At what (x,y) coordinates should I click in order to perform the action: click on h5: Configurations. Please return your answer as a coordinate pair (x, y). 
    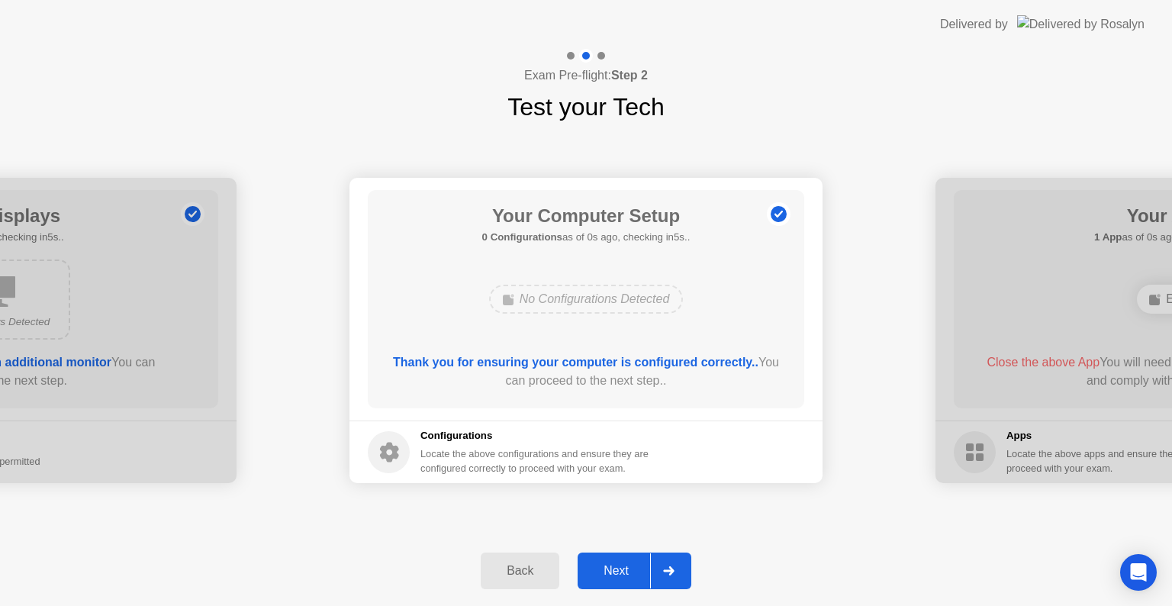
    Looking at the image, I should click on (535, 436).